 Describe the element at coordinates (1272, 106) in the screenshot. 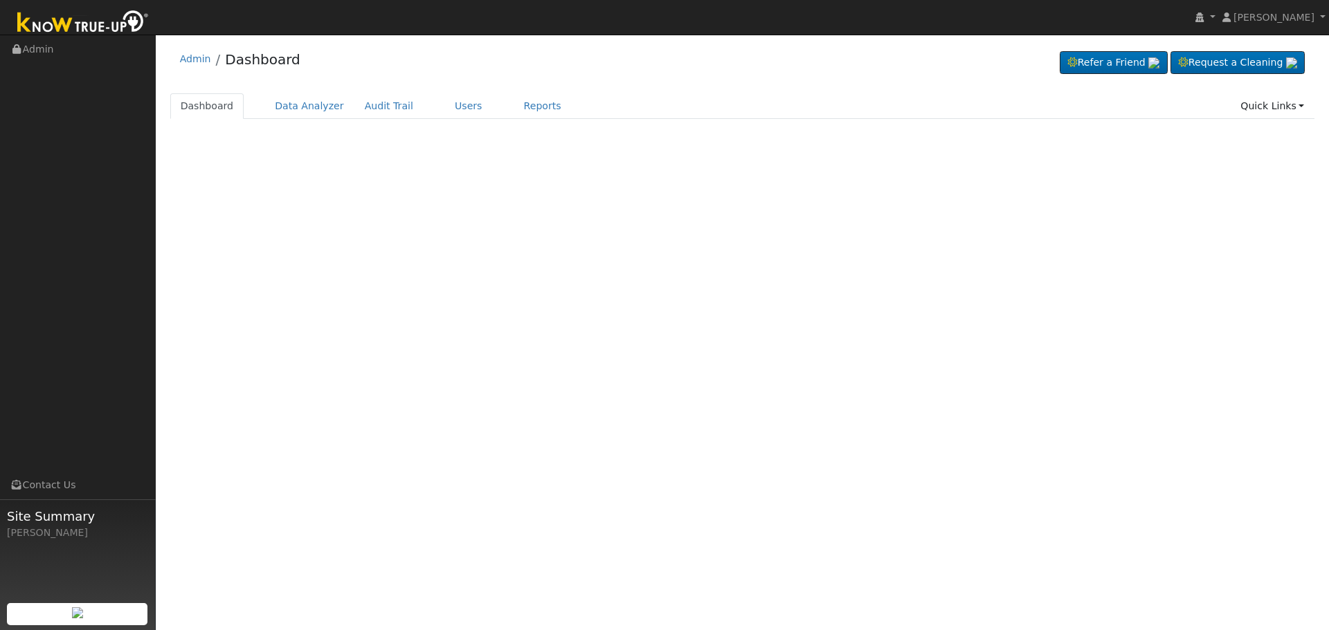

I see `a: Quick Links` at that location.